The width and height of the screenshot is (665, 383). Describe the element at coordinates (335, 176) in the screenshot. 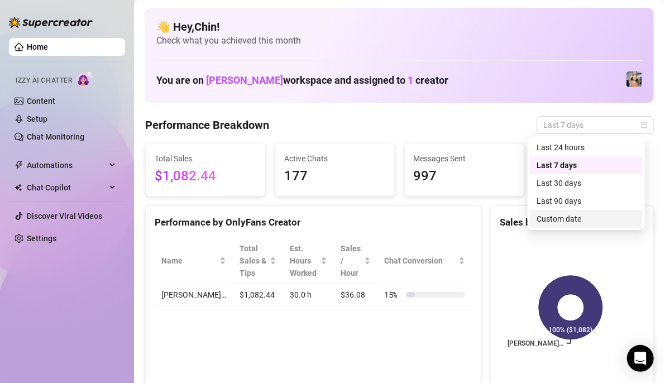

I see `span: 177` at that location.